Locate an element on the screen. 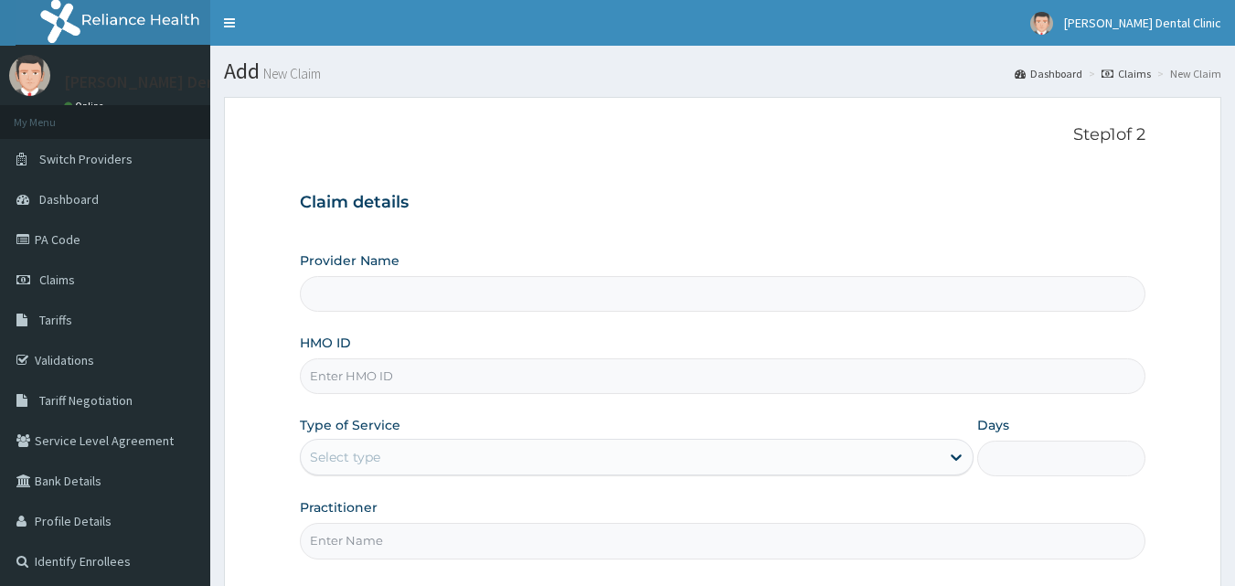 This screenshot has height=586, width=1235. span: Tariff Negotiation is located at coordinates (86, 400).